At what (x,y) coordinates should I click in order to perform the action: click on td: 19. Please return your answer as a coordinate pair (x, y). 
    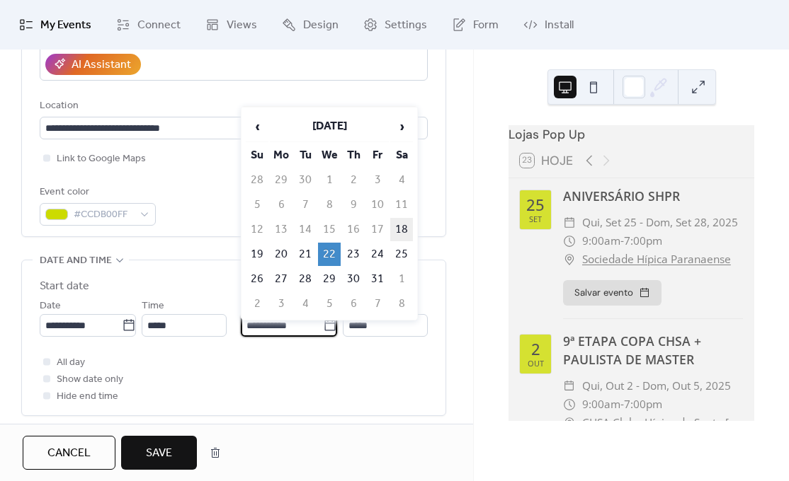
    Looking at the image, I should click on (257, 254).